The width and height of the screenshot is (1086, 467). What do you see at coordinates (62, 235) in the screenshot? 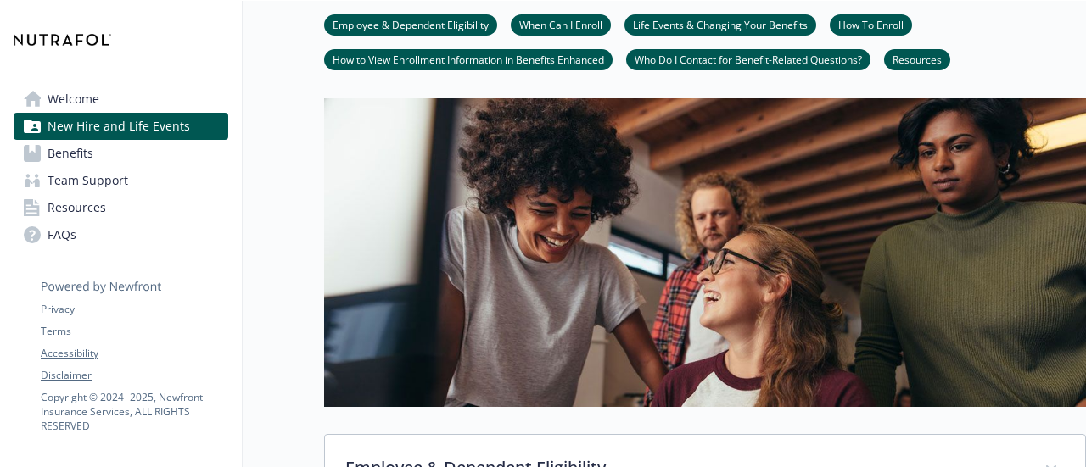
I see `span: FAQs` at bounding box center [62, 235].